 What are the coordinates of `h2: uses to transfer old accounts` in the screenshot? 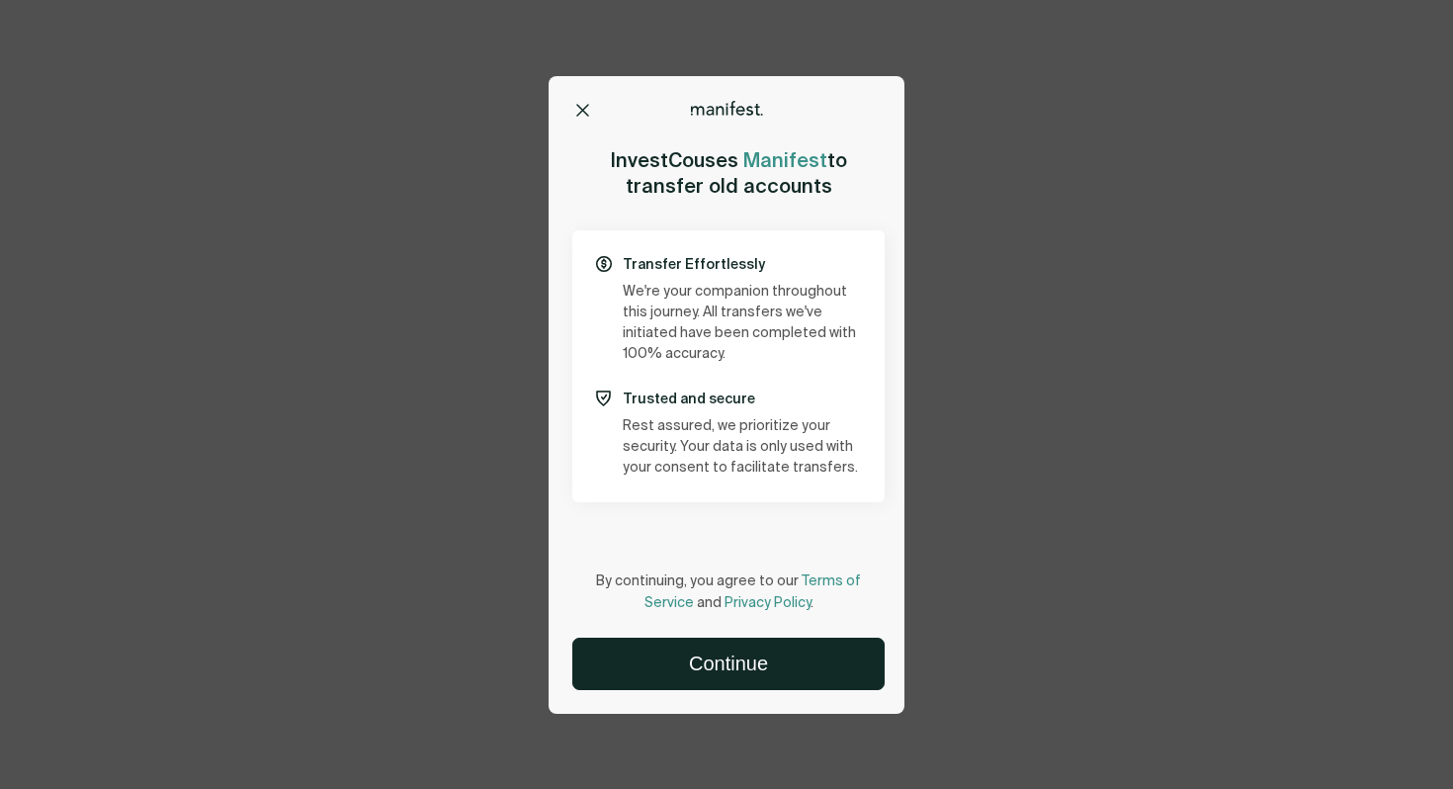 It's located at (728, 173).